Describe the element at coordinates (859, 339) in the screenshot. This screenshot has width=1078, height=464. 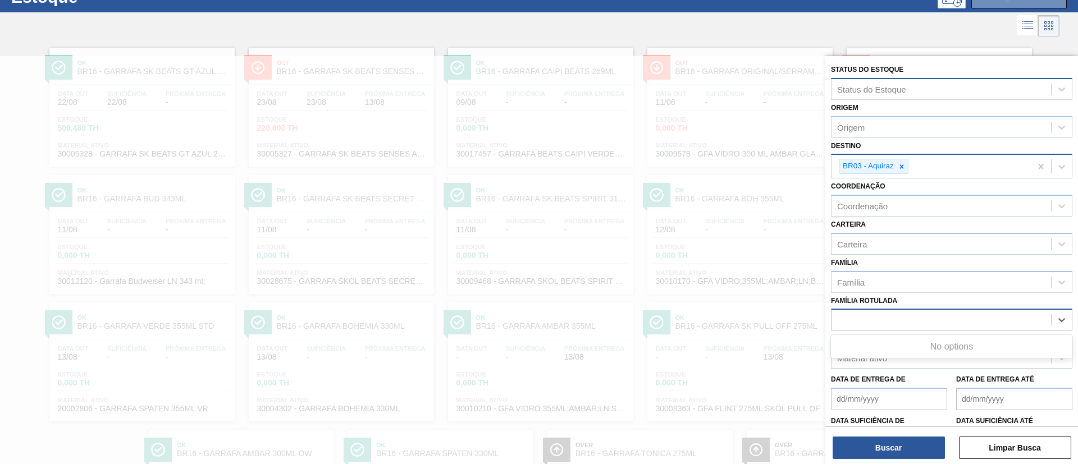
I see `label: Material ativo` at that location.